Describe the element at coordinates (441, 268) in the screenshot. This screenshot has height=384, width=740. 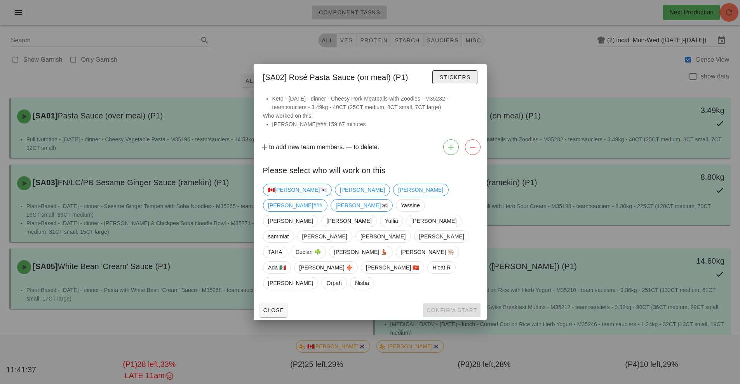
I see `span: H'oat R` at that location.